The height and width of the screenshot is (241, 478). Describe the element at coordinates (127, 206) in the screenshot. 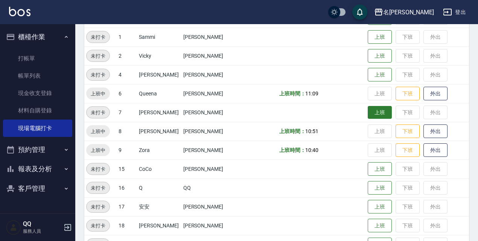

I see `td: 17` at that location.